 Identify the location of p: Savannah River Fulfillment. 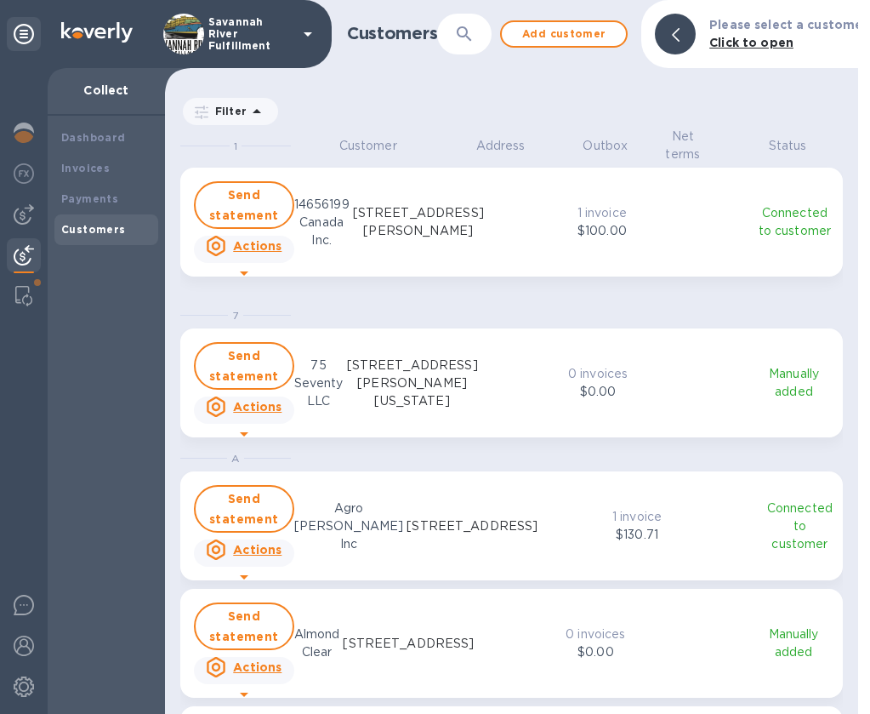
(251, 34).